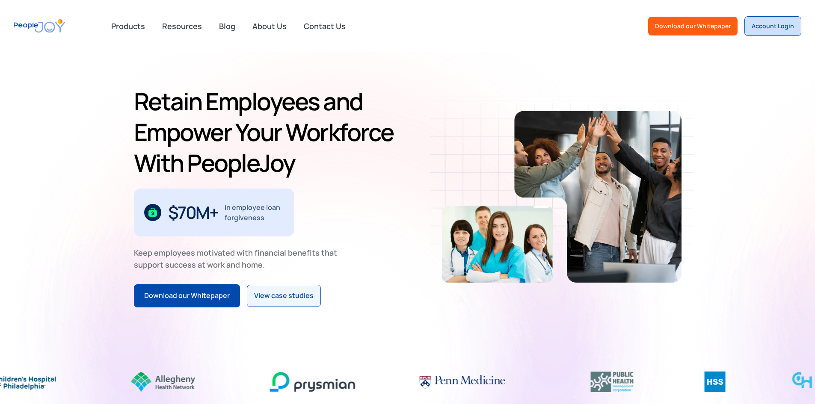 This screenshot has height=404, width=815. Describe the element at coordinates (270, 26) in the screenshot. I see `a: About Us` at that location.